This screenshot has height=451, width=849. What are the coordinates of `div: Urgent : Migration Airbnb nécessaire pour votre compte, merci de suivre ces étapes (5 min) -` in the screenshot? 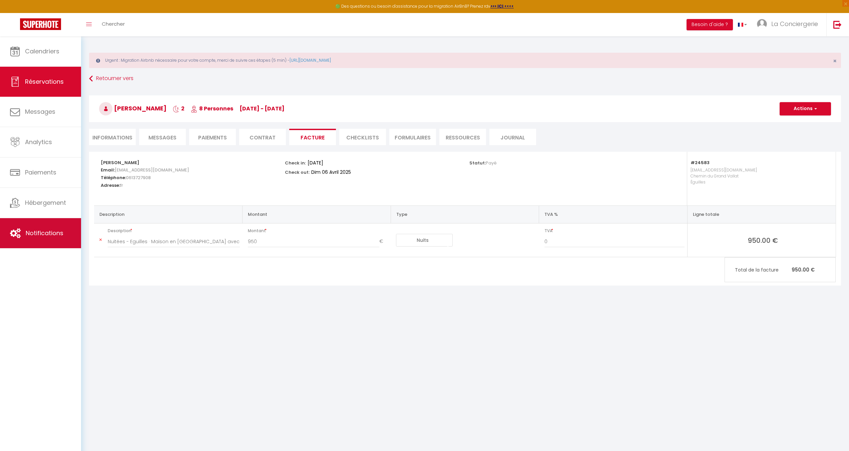 It's located at (465, 60).